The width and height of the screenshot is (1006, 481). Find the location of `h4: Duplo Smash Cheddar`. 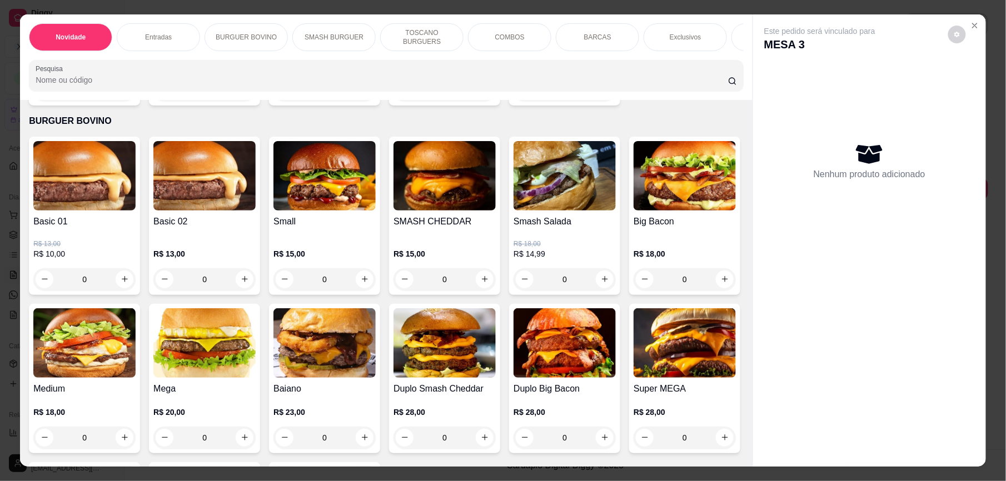

h4: Duplo Smash Cheddar is located at coordinates (444, 389).